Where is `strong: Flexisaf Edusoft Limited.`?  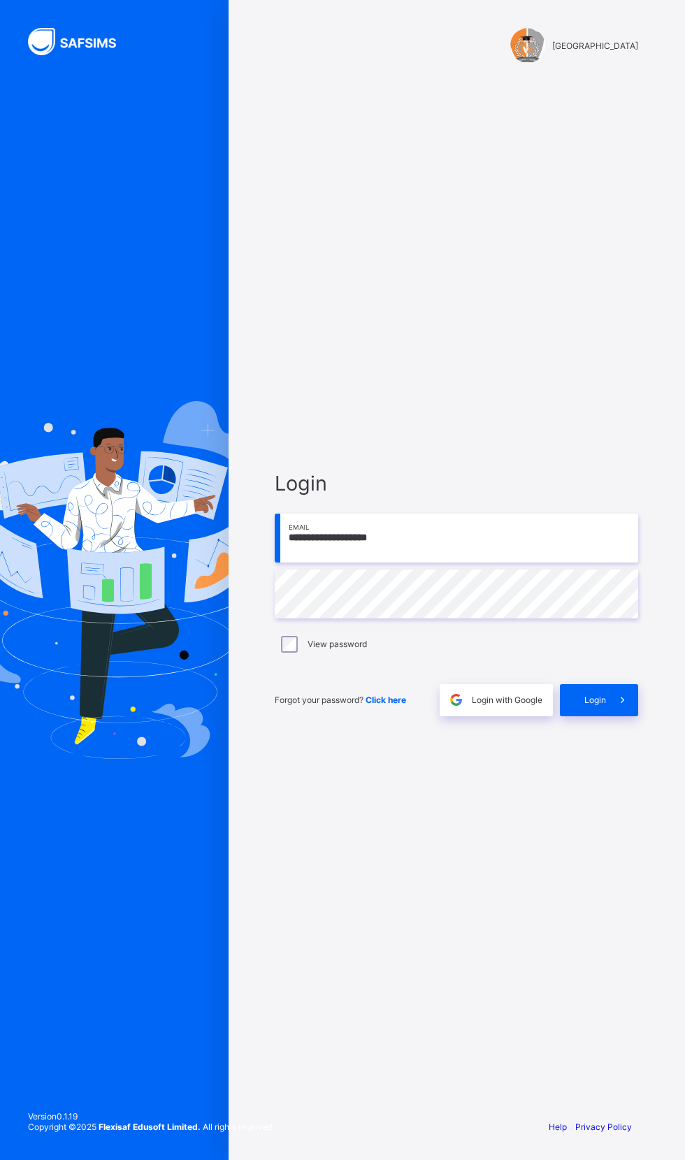
strong: Flexisaf Edusoft Limited. is located at coordinates (150, 1126).